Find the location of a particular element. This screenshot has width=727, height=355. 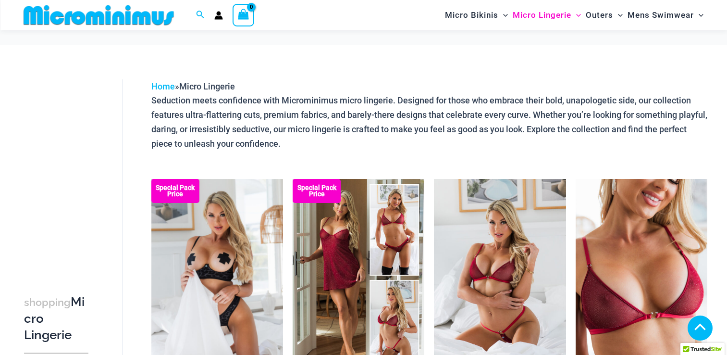

a: Account icon link is located at coordinates (219, 15).